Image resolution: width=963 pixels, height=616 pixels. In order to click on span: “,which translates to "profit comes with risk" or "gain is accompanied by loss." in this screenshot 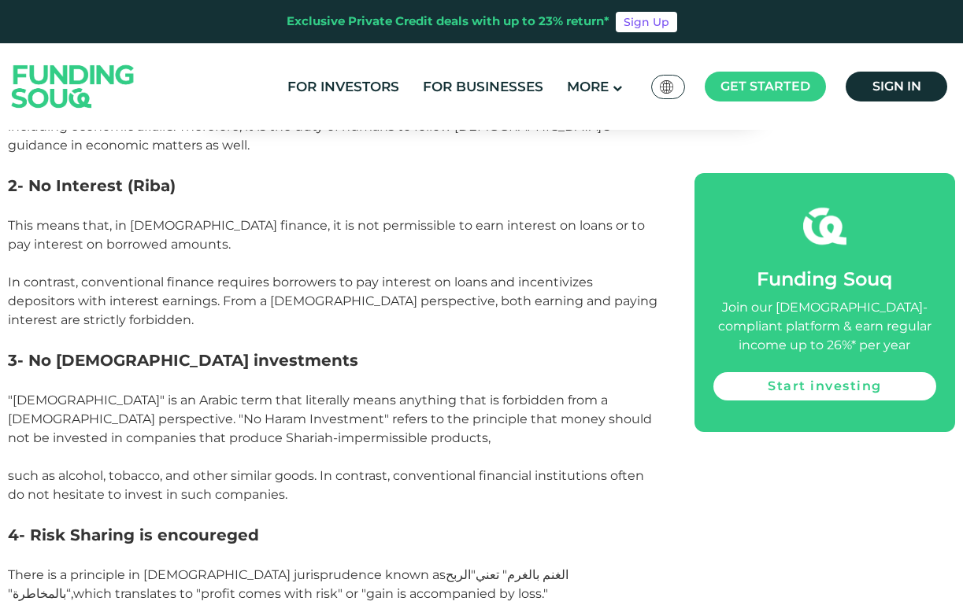, I will do `click(307, 593)`.